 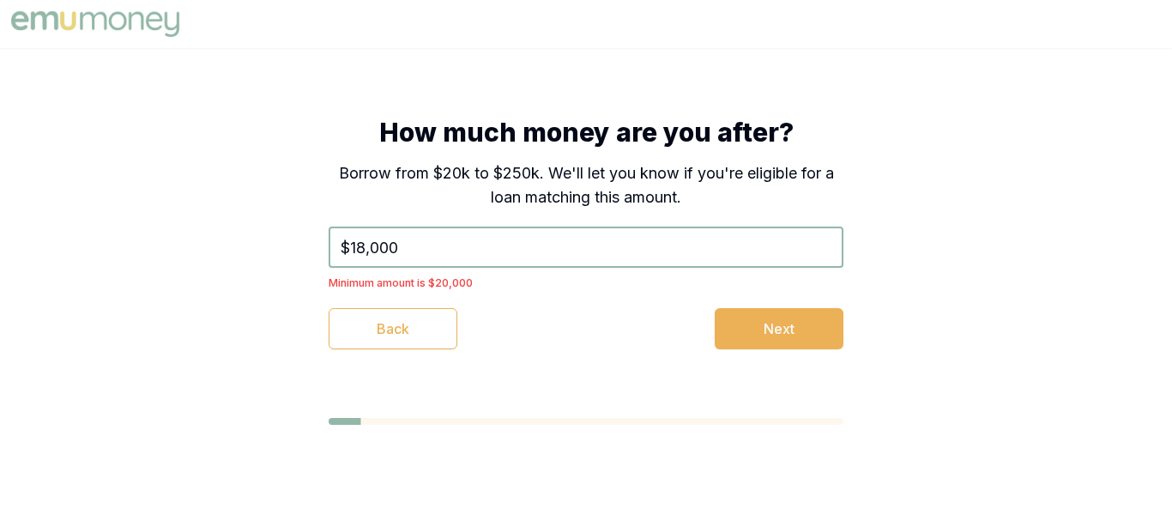 What do you see at coordinates (95, 24) in the screenshot?
I see `img: Emu Money` at bounding box center [95, 24].